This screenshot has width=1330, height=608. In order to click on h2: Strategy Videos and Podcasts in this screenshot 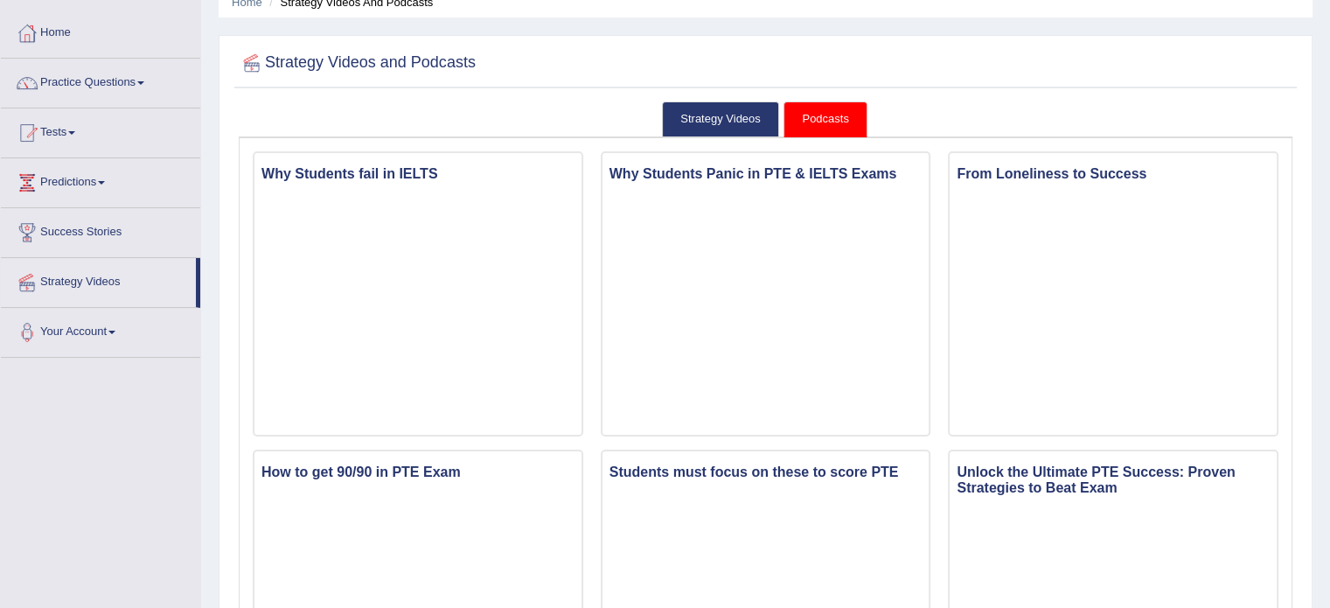, I will do `click(357, 63)`.